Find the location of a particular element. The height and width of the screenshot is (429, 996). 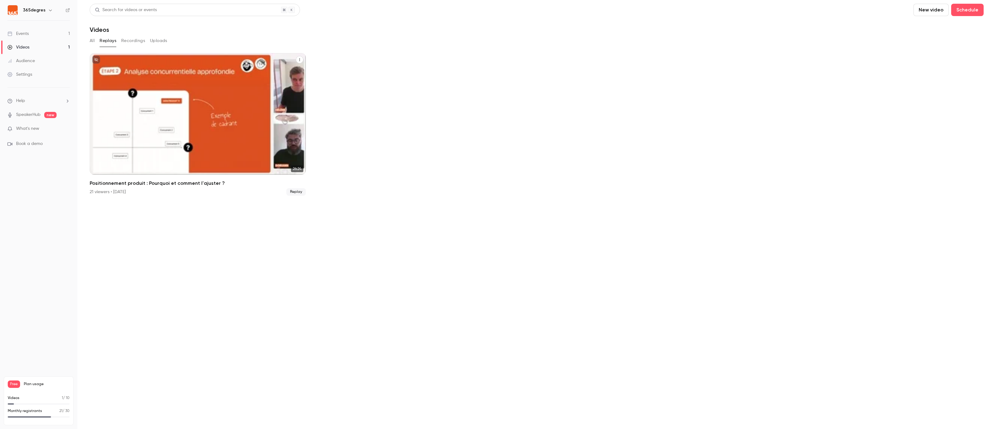

span: Free is located at coordinates (14, 385).